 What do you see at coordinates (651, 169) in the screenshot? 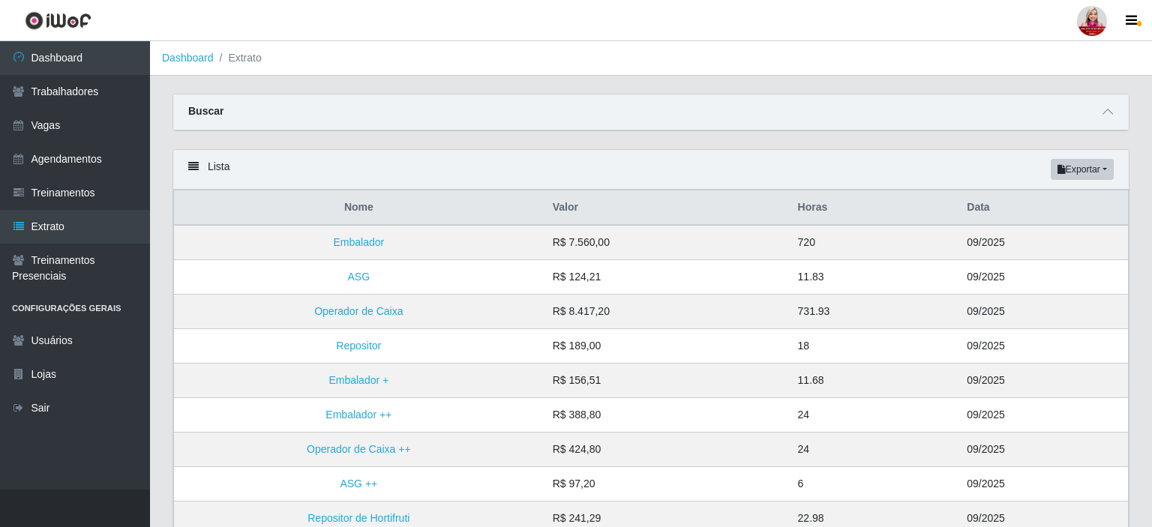
I see `div: Lista` at bounding box center [651, 169].